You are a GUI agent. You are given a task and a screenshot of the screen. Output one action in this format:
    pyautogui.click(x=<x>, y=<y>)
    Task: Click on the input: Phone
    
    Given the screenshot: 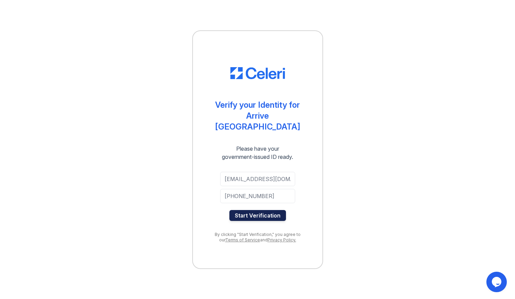 What is the action you would take?
    pyautogui.click(x=258, y=196)
    